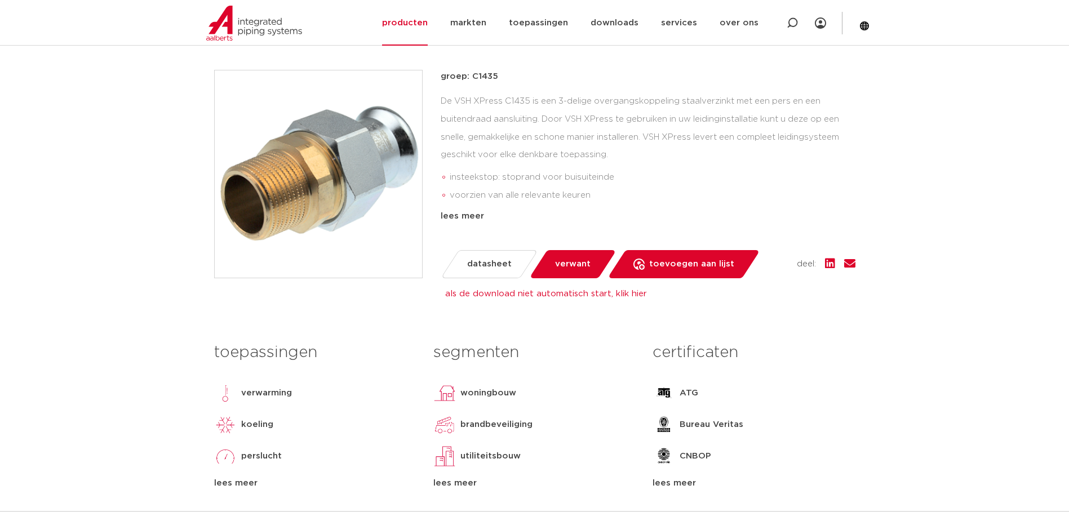 The height and width of the screenshot is (512, 1069). What do you see at coordinates (652, 214) in the screenshot?
I see `li: Leak Before Pressed-functie` at bounding box center [652, 214].